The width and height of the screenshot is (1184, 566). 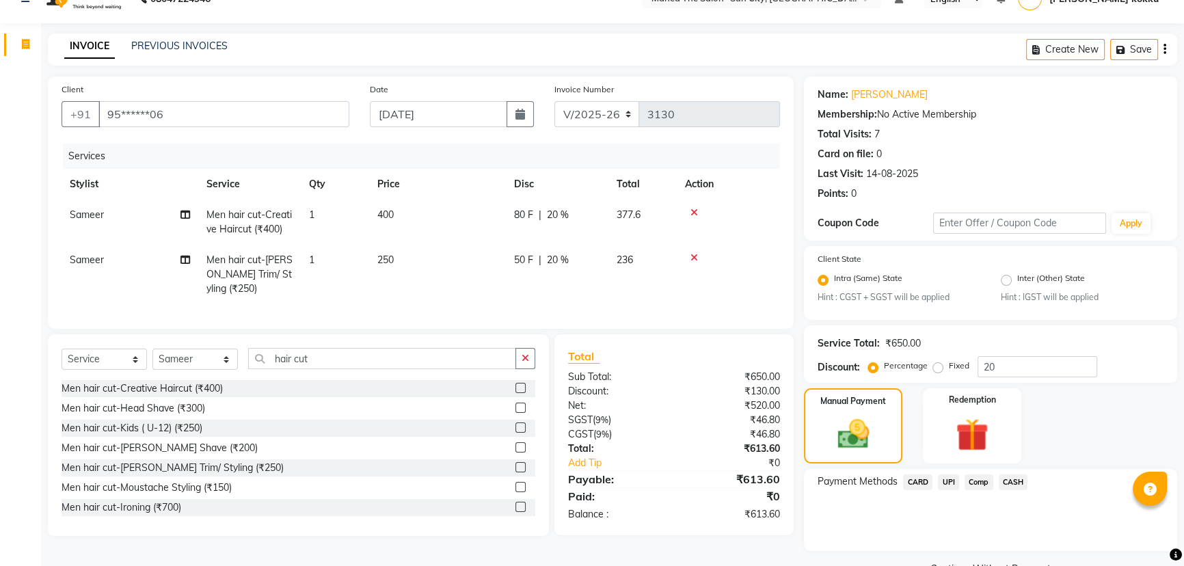 I want to click on div: Paid:, so click(x=616, y=496).